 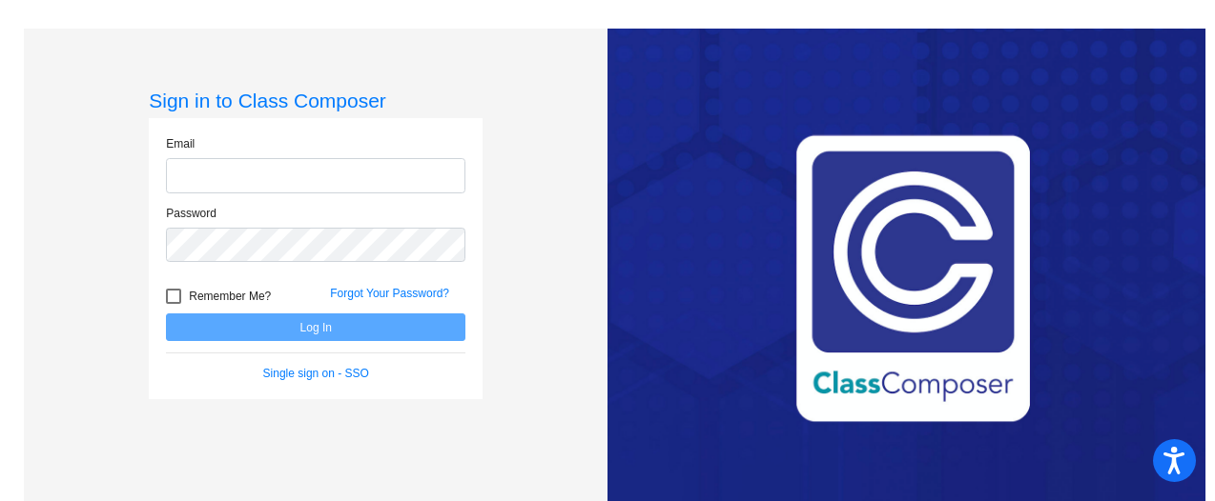 What do you see at coordinates (191, 214) in the screenshot?
I see `label: Password` at bounding box center [191, 214].